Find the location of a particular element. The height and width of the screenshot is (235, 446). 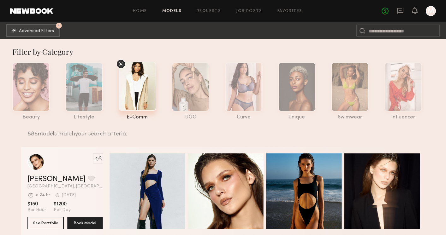

div: curve is located at coordinates (244, 117).